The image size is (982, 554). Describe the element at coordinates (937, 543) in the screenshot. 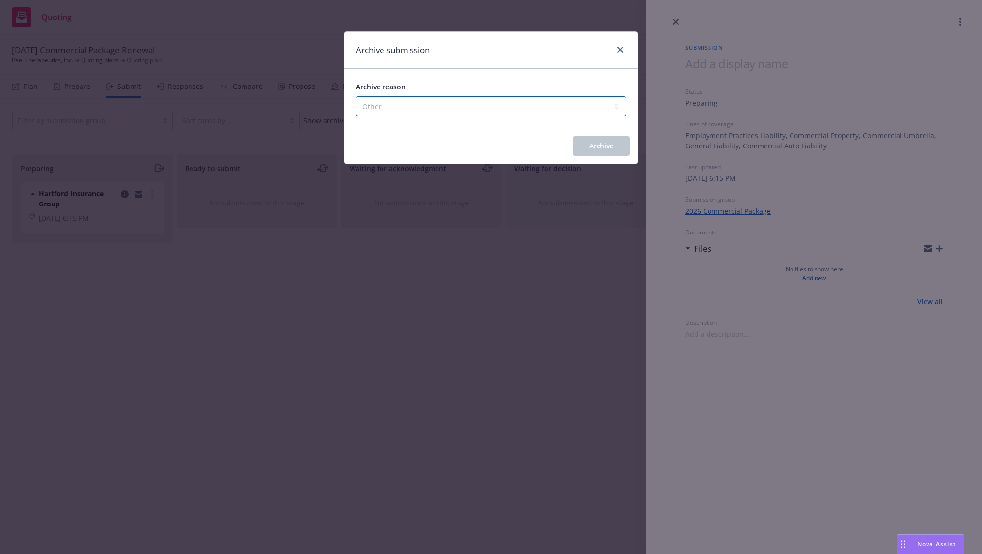

I see `span: Nova Assist` at that location.